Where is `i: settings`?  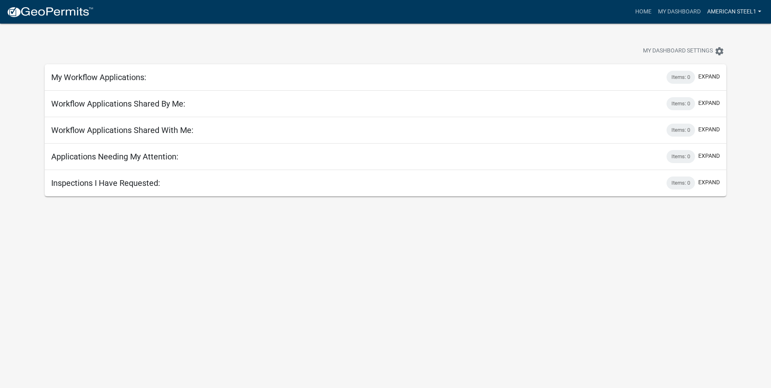 i: settings is located at coordinates (719, 51).